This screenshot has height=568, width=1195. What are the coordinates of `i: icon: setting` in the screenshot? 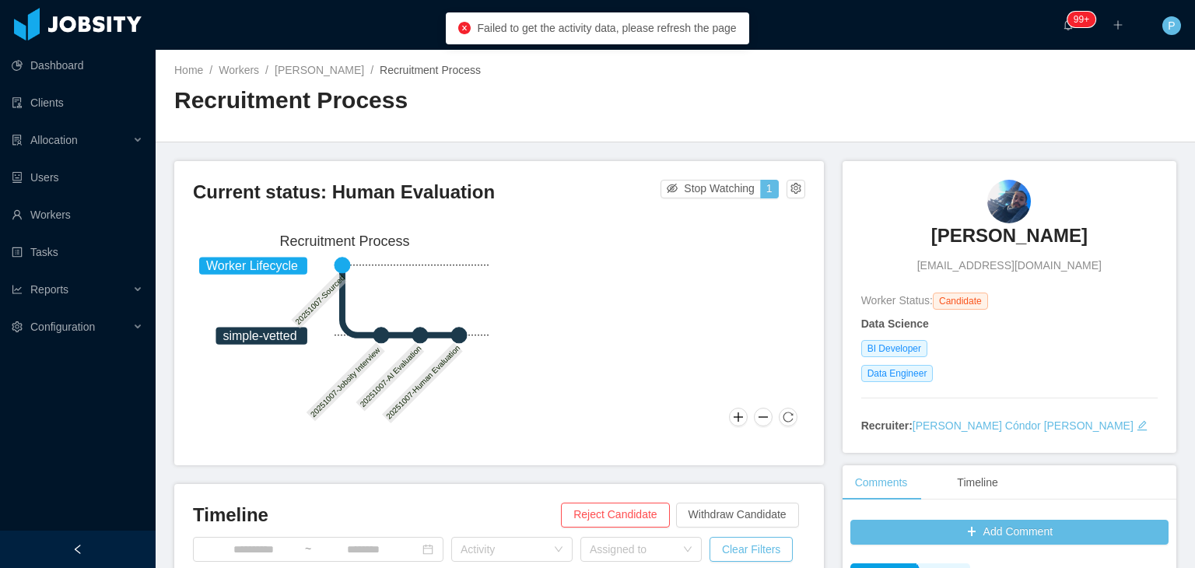 It's located at (17, 327).